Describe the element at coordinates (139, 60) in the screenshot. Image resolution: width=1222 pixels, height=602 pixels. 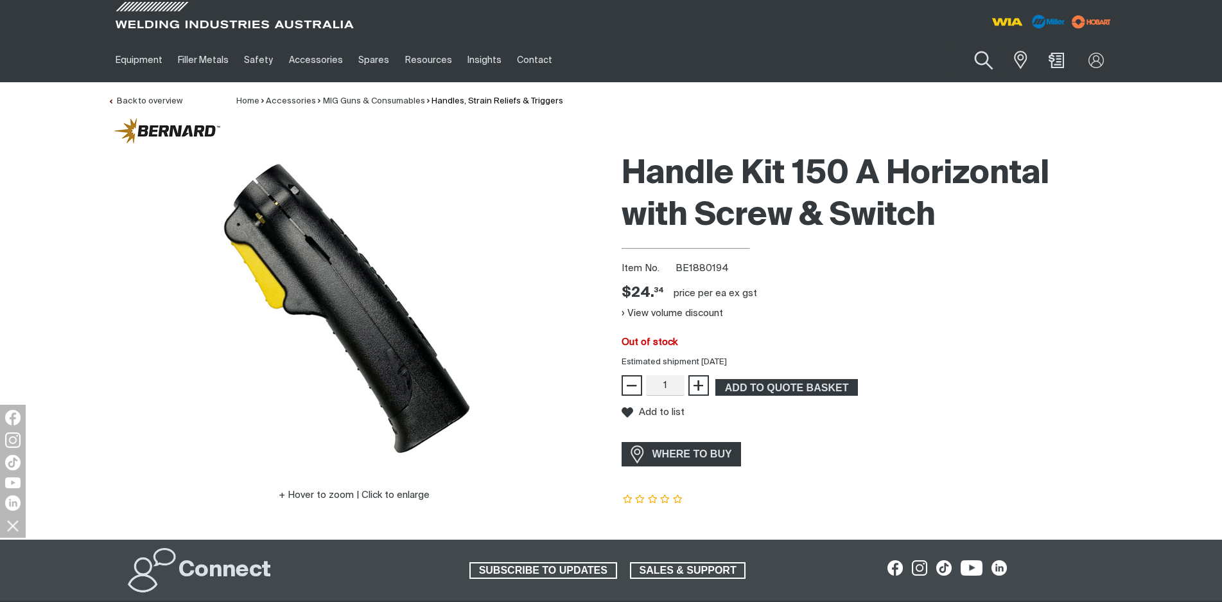
I see `a: Equipment` at that location.